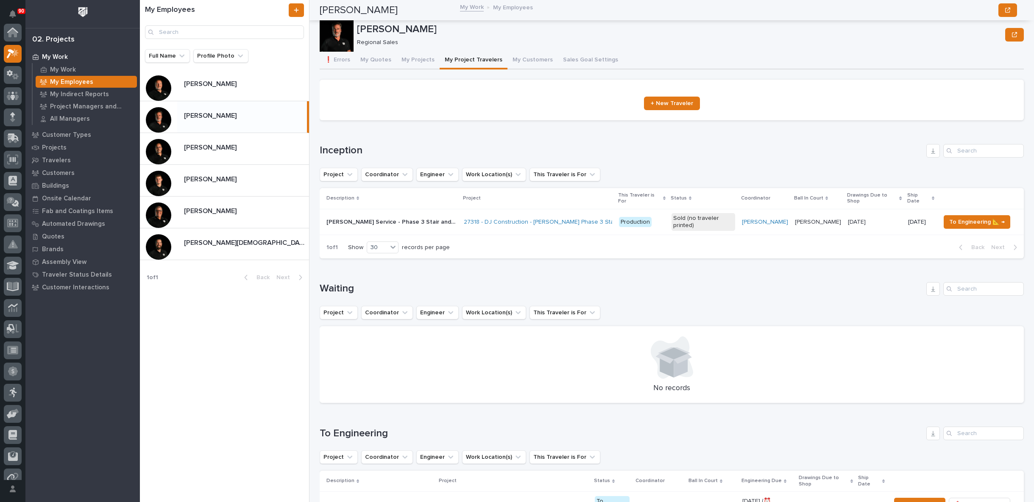 The width and height of the screenshot is (1034, 502). I want to click on p: Fab and Coatings Items, so click(78, 212).